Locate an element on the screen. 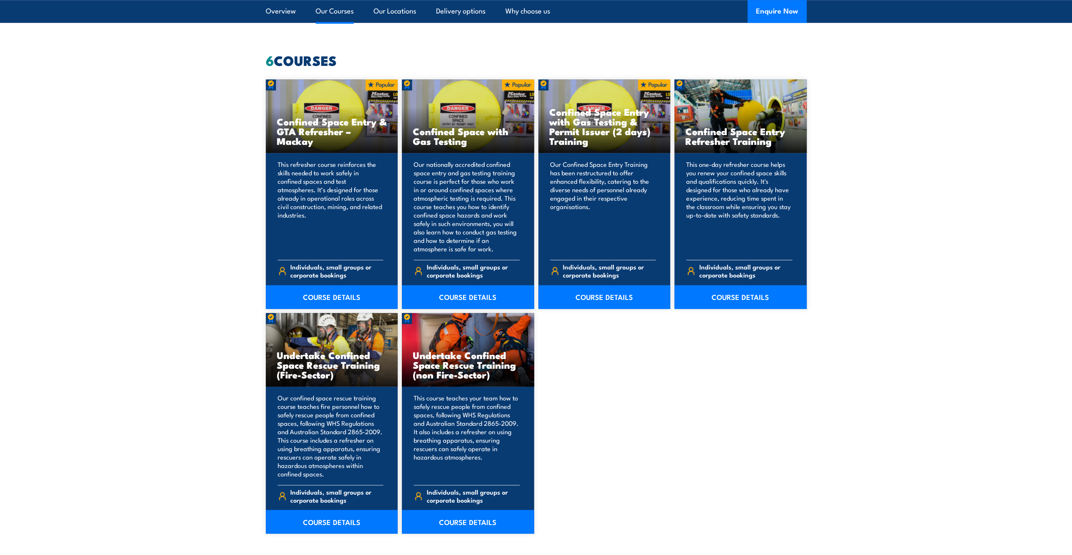 The width and height of the screenshot is (1072, 555). p: Our nationally accredited confined space entry and gas testing training course is perfect for tho... is located at coordinates (467, 207).